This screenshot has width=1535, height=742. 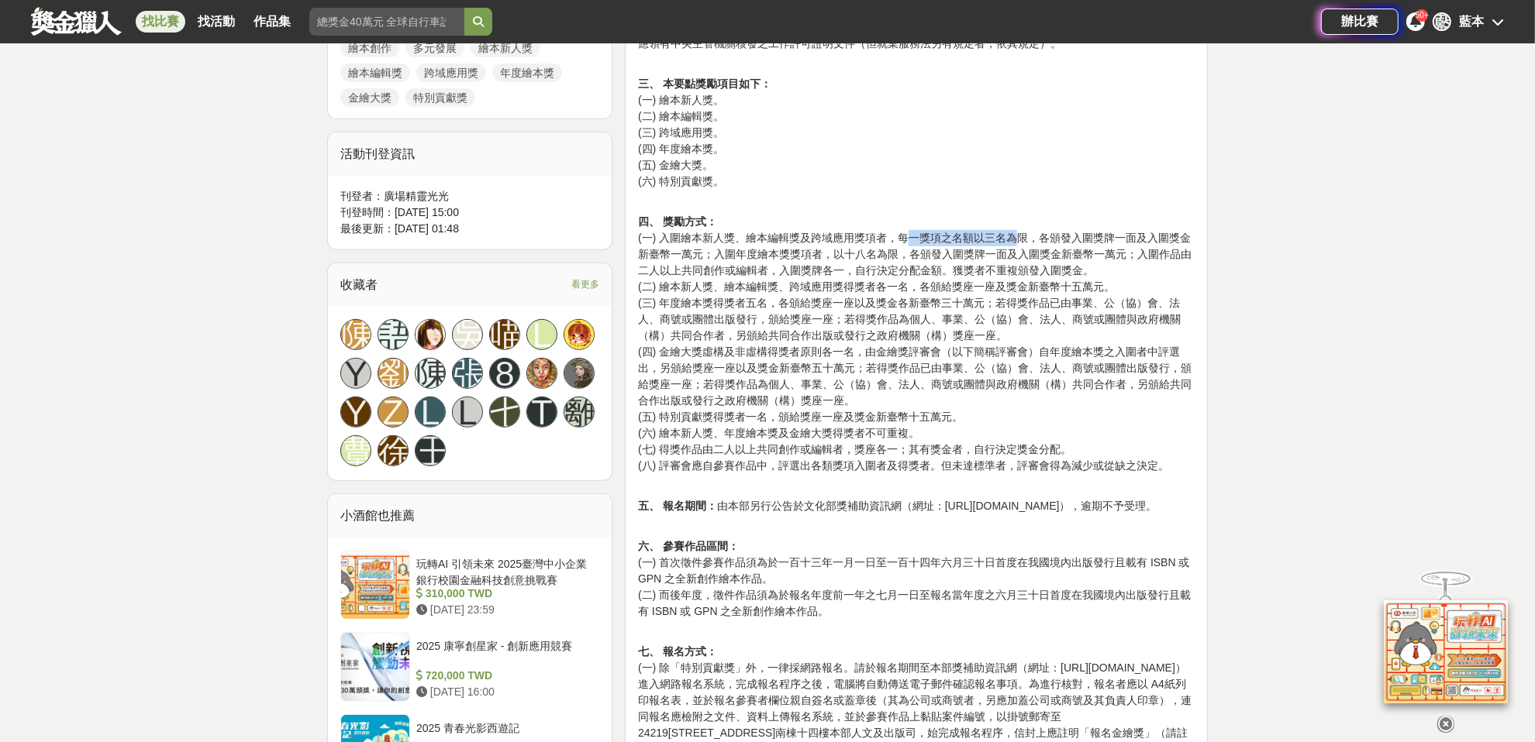 What do you see at coordinates (387, 22) in the screenshot?
I see `input: 總獎金40萬元 全球自行車設計比賽` at bounding box center [387, 22].